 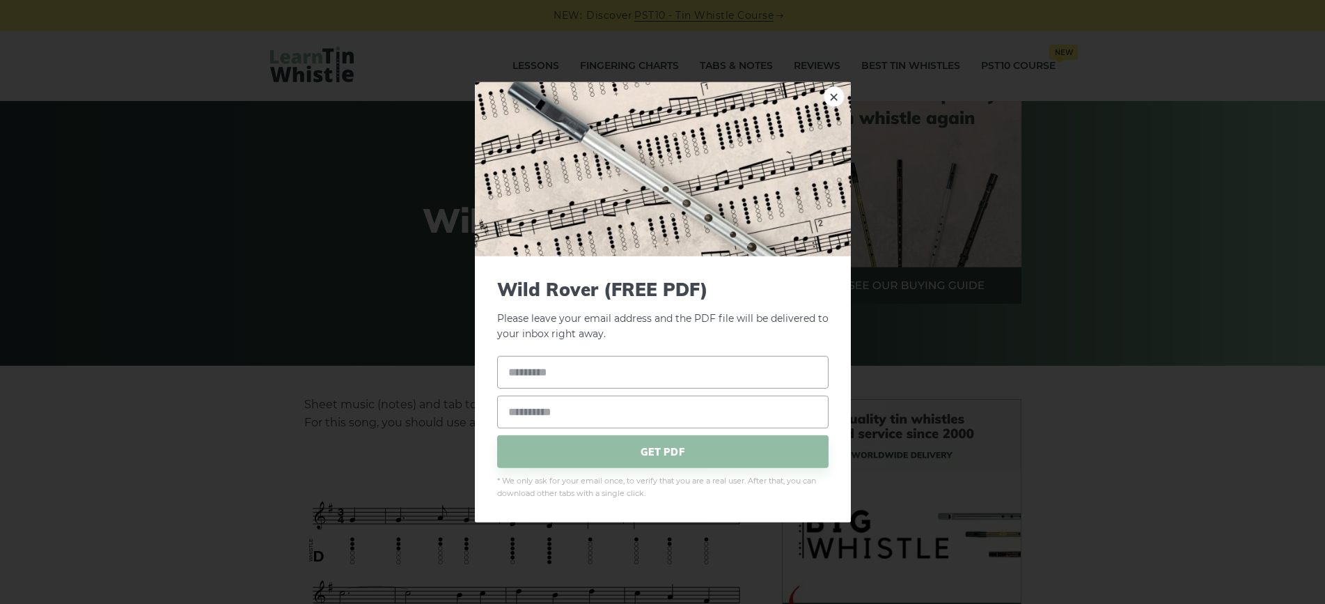 I want to click on img: Tin Whistle Tab Preview, so click(x=663, y=168).